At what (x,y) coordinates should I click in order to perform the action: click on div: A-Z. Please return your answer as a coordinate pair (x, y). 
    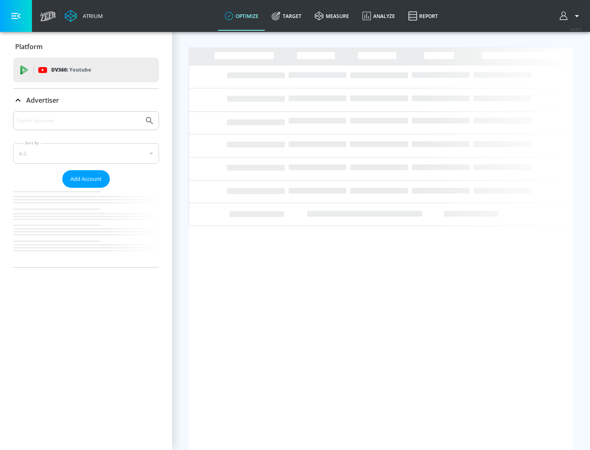
    Looking at the image, I should click on (86, 154).